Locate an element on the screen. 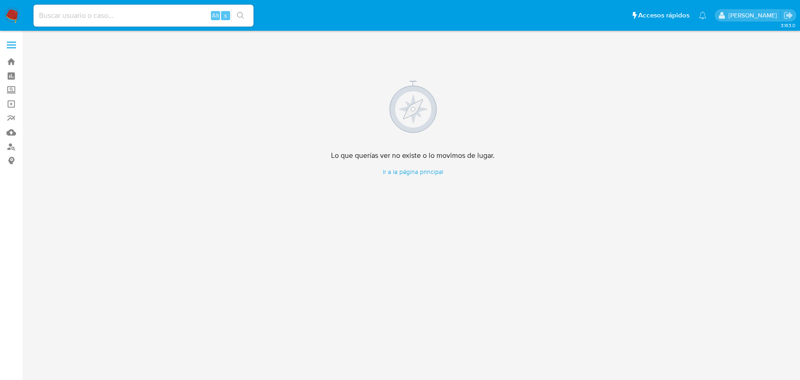  a: Notificaciones is located at coordinates (702, 15).